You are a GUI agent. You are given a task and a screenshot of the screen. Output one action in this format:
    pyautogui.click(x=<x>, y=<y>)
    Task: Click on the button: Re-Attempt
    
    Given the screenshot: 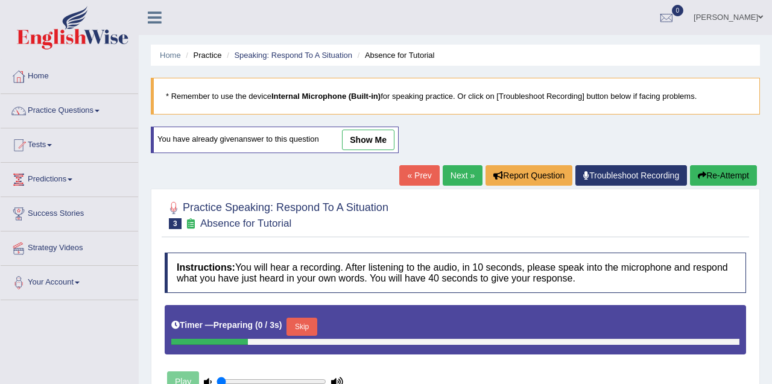 What is the action you would take?
    pyautogui.click(x=723, y=176)
    